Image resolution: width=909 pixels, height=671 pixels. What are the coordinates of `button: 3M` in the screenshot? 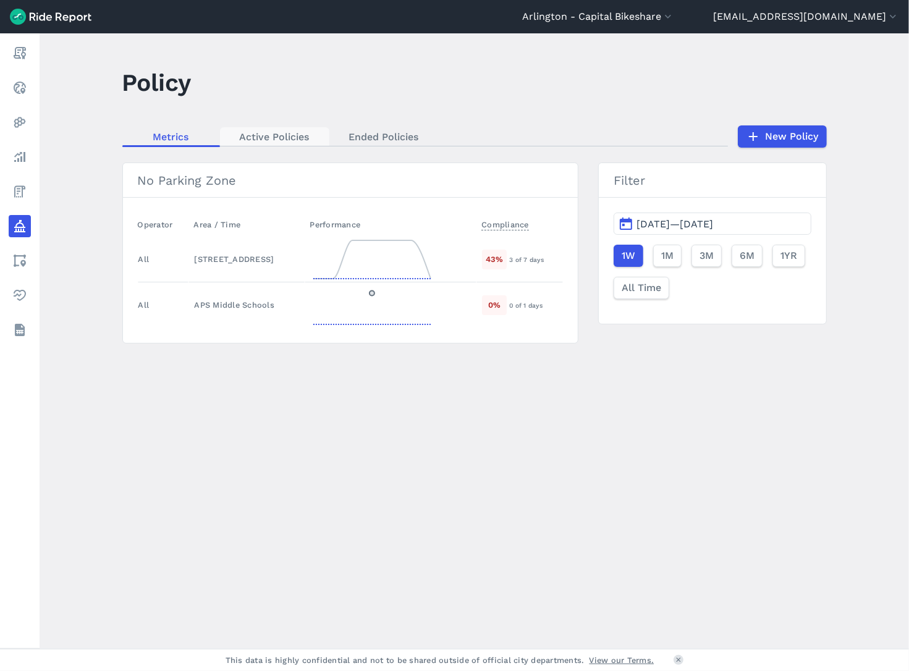 It's located at (706, 256).